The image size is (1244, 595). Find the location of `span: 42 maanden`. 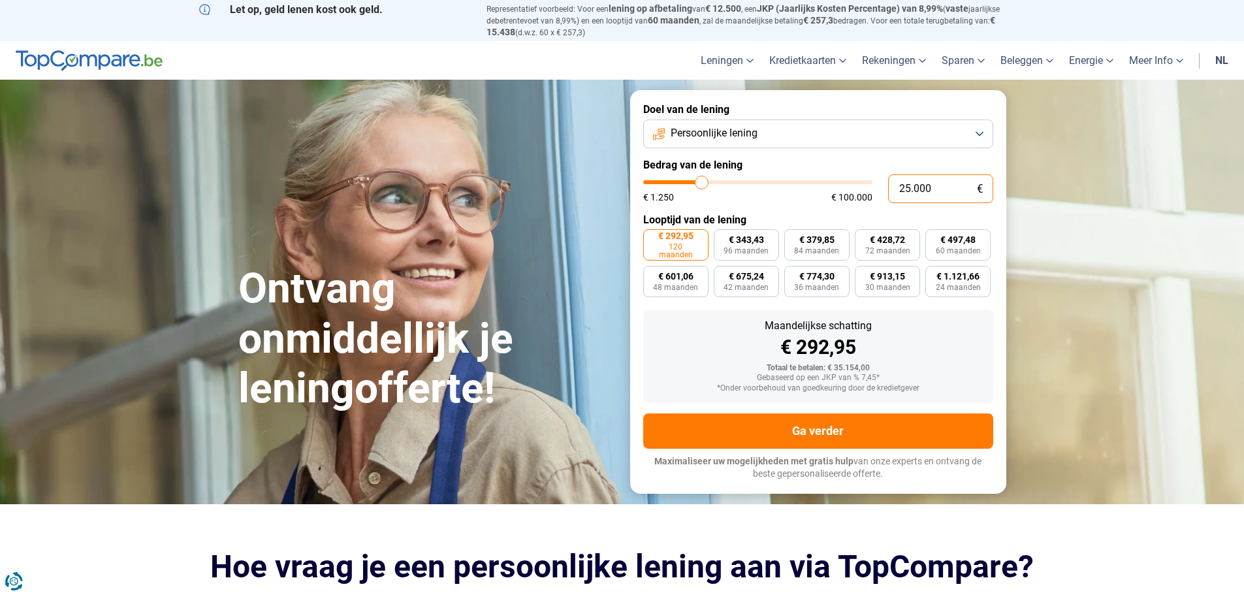

span: 42 maanden is located at coordinates (746, 287).